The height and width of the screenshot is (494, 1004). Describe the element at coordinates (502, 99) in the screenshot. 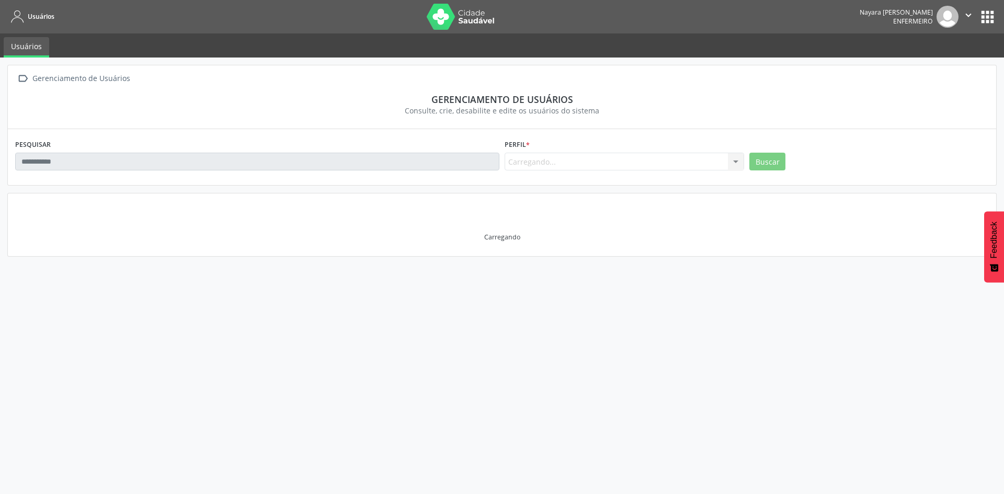

I see `div: Gerenciamento de usuários` at that location.